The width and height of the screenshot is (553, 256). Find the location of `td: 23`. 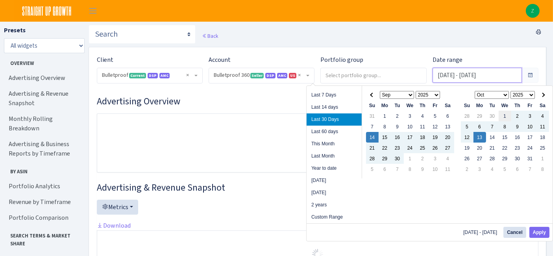

td: 23 is located at coordinates (398, 148).